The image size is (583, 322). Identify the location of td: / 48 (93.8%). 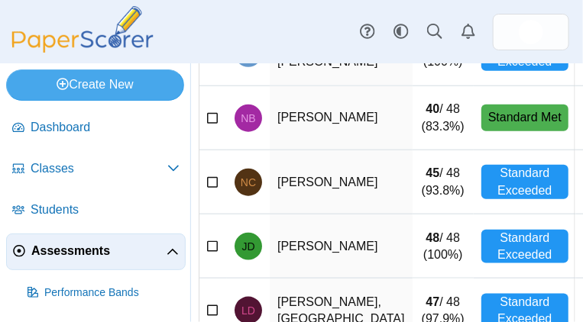
(443, 183).